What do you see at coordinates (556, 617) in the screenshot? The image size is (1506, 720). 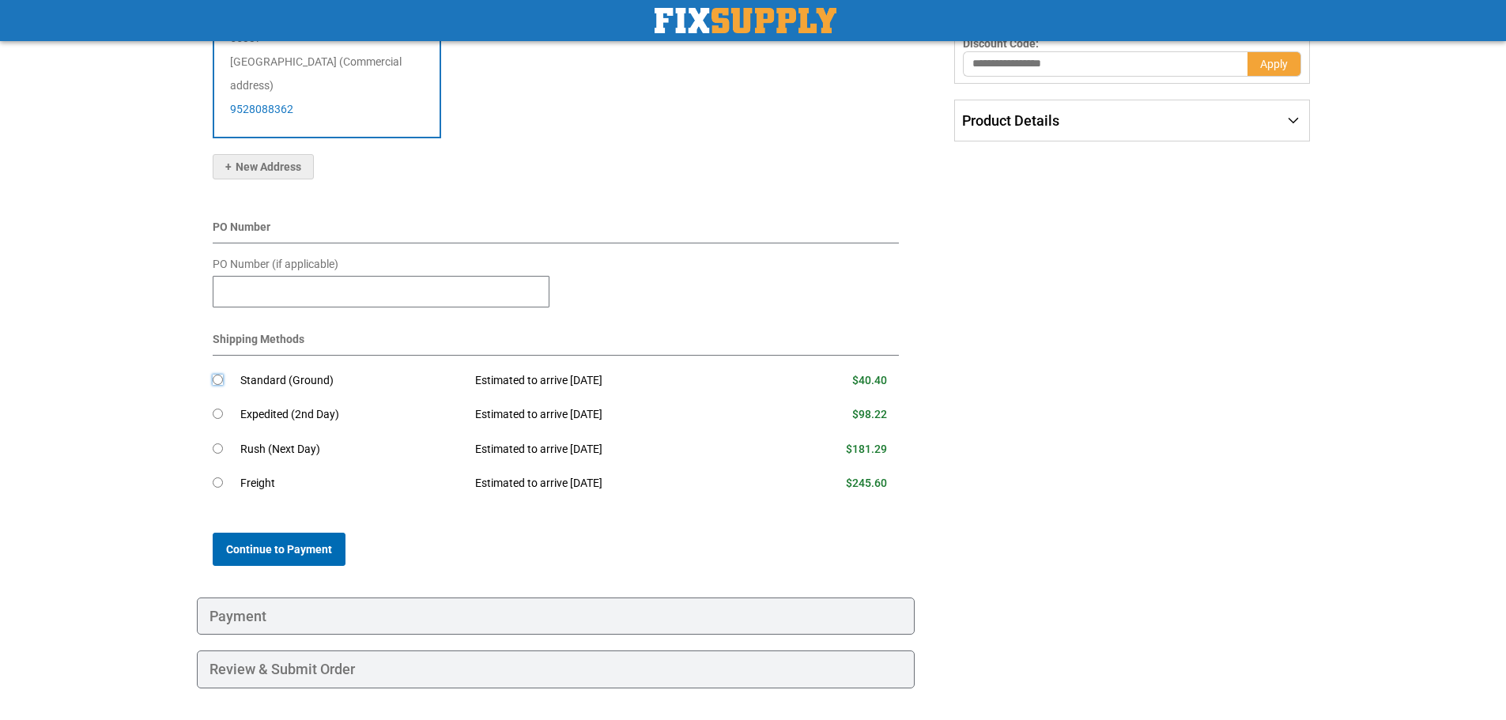 I see `div: Payment` at bounding box center [556, 617].